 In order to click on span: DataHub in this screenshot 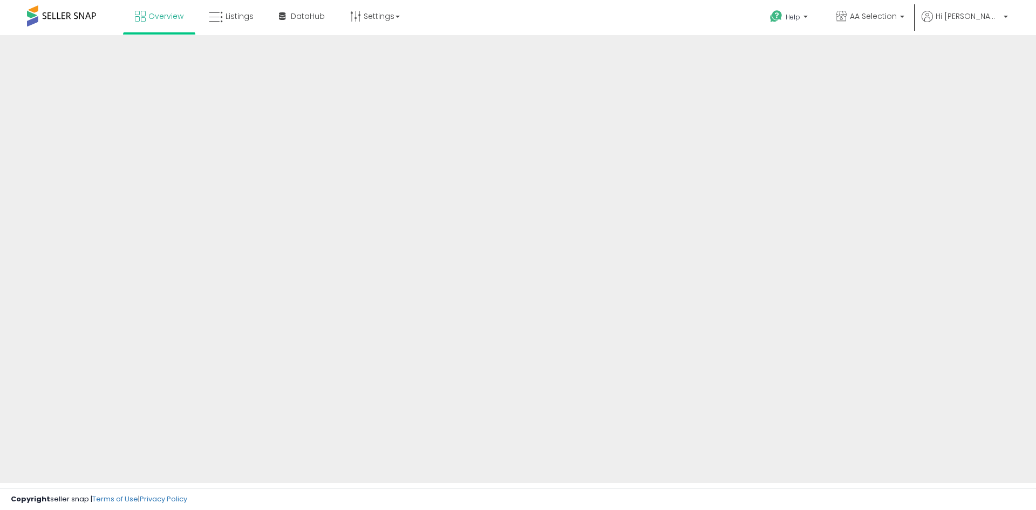, I will do `click(307, 16)`.